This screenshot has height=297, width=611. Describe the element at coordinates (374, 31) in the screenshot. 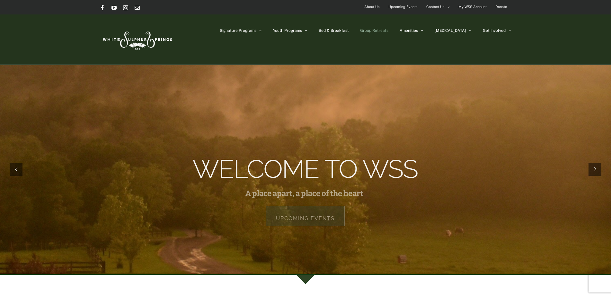

I see `a: Group Retreats` at that location.